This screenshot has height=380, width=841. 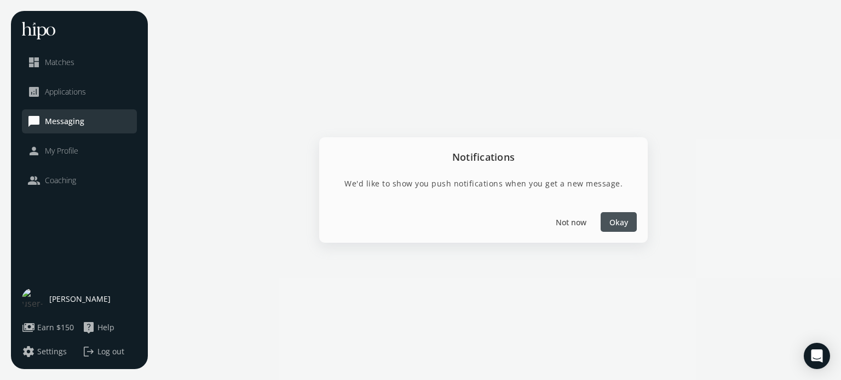 I want to click on span: Help, so click(x=106, y=328).